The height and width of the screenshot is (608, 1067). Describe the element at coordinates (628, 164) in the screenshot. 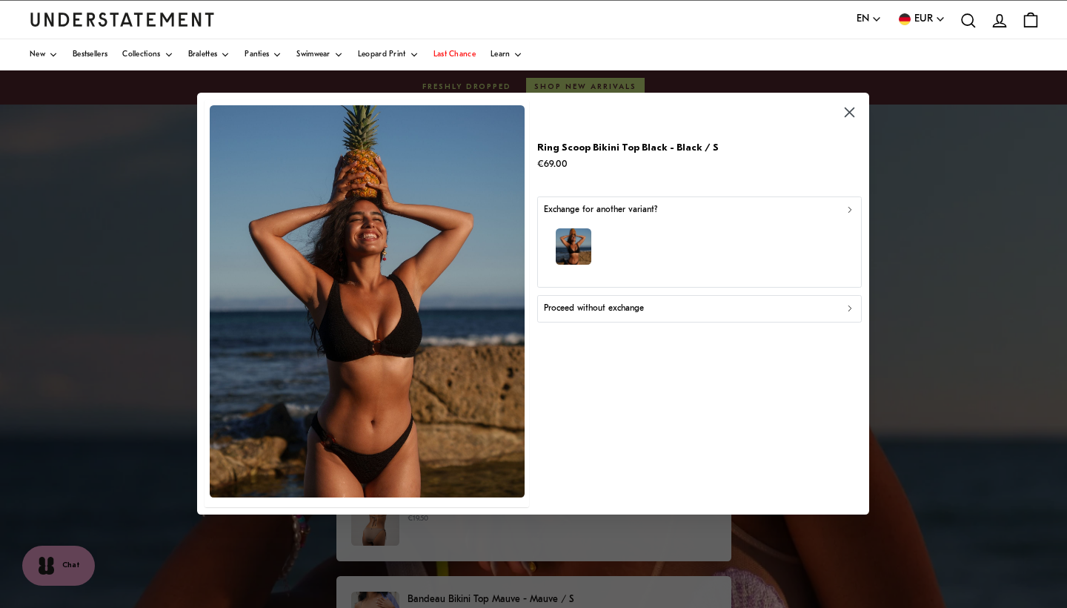

I see `p: €69.00` at that location.